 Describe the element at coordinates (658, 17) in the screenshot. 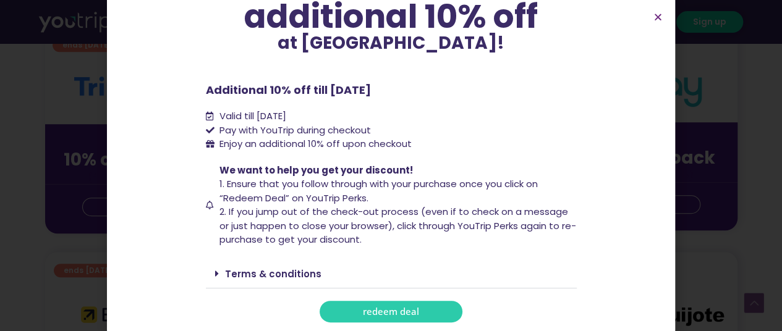

I see `a: Close` at that location.